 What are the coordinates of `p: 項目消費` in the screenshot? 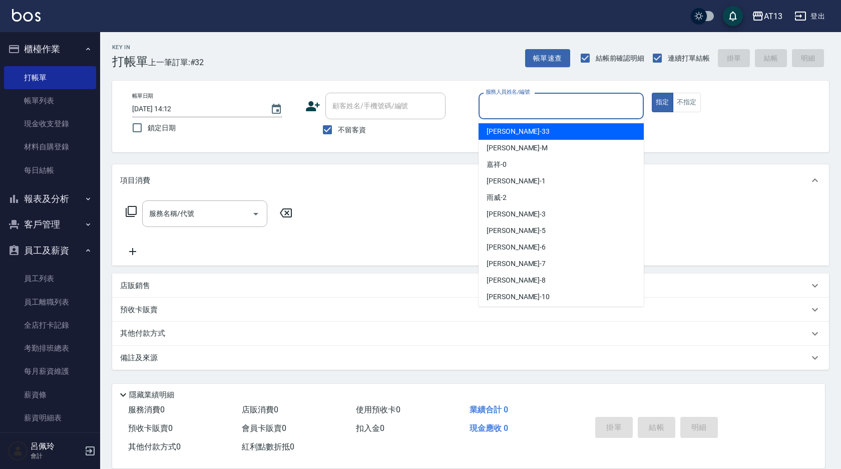 It's located at (135, 180).